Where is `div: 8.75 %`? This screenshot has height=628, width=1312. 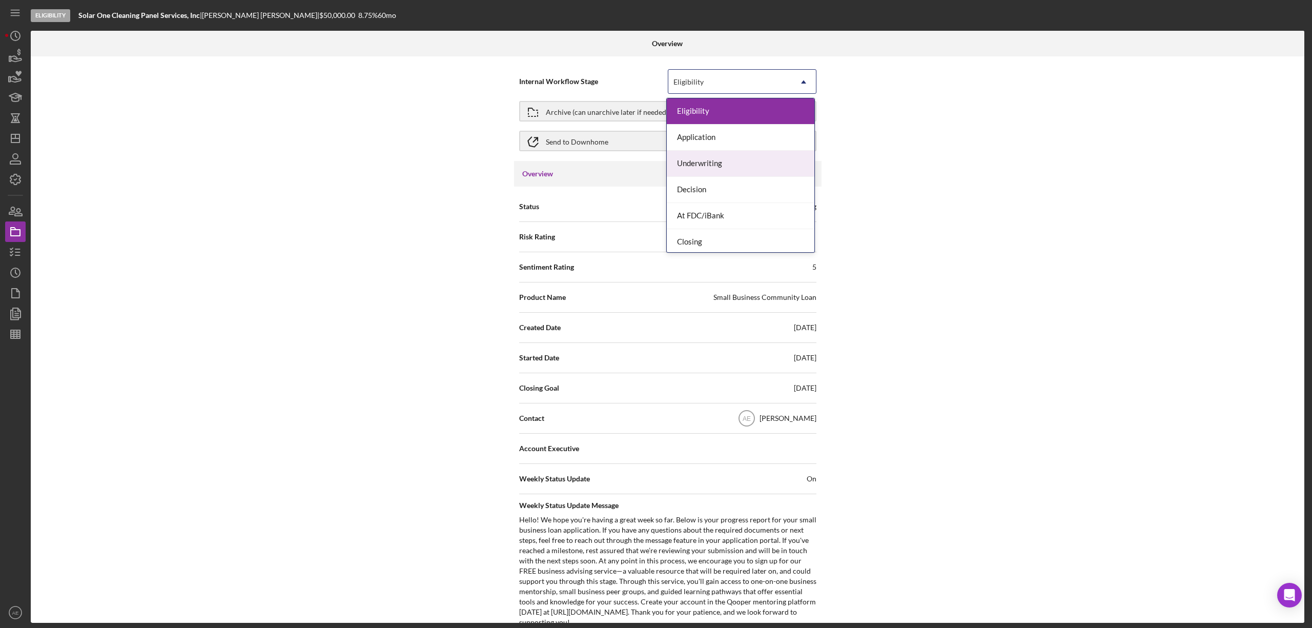
div: 8.75 % is located at coordinates (368, 15).